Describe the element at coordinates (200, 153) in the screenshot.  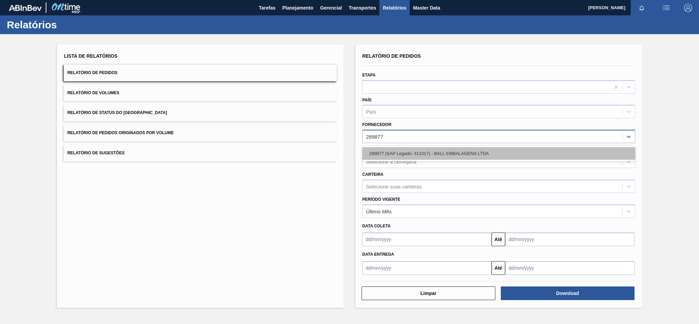
I see `button: Relatório de Sugestões` at that location.